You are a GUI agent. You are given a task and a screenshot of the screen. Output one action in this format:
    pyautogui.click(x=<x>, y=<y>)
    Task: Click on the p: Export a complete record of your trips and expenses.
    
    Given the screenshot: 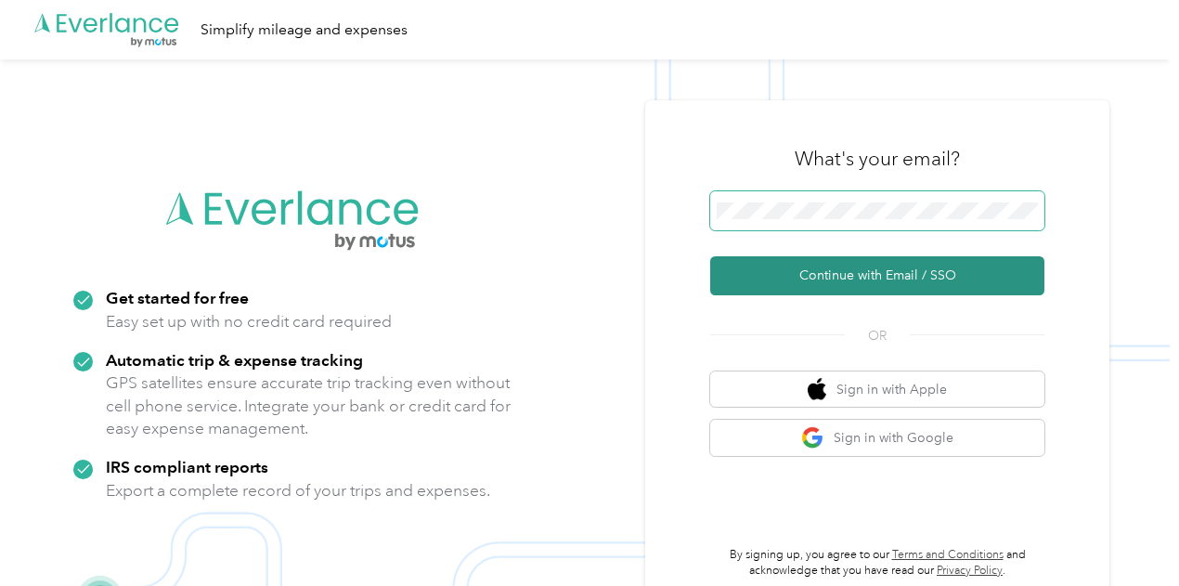 What is the action you would take?
    pyautogui.click(x=298, y=490)
    